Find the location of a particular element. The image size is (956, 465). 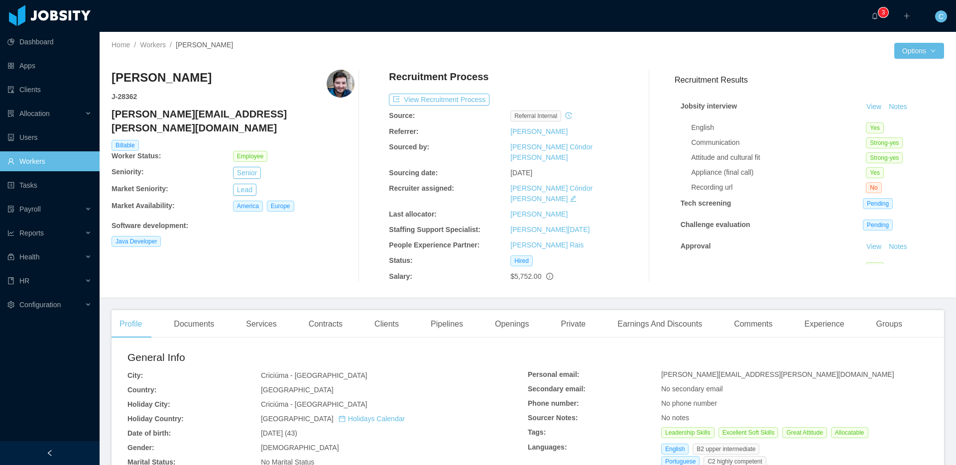

a: View is located at coordinates (874, 107).